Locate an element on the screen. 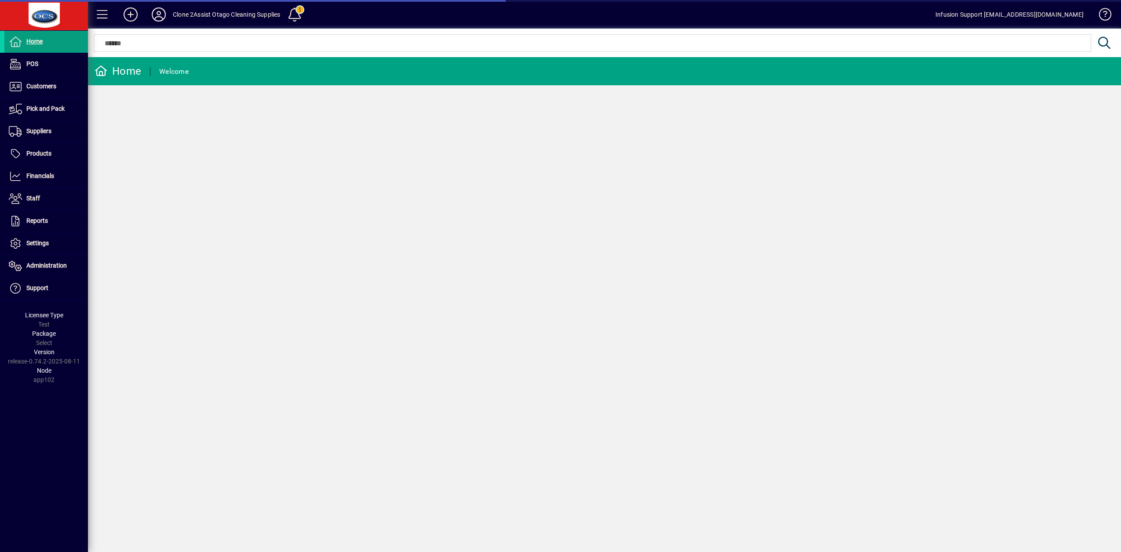 The height and width of the screenshot is (552, 1121). span: Products is located at coordinates (39, 153).